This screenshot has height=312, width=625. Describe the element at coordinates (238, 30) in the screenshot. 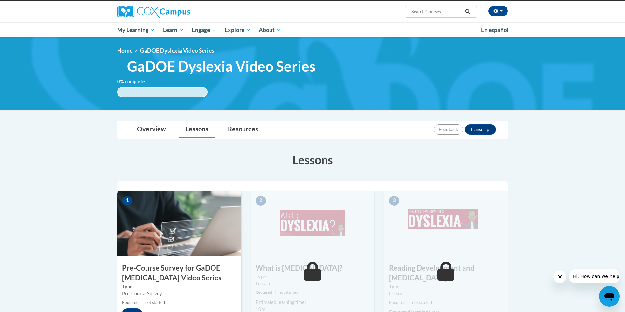

I see `span: Explore` at that location.